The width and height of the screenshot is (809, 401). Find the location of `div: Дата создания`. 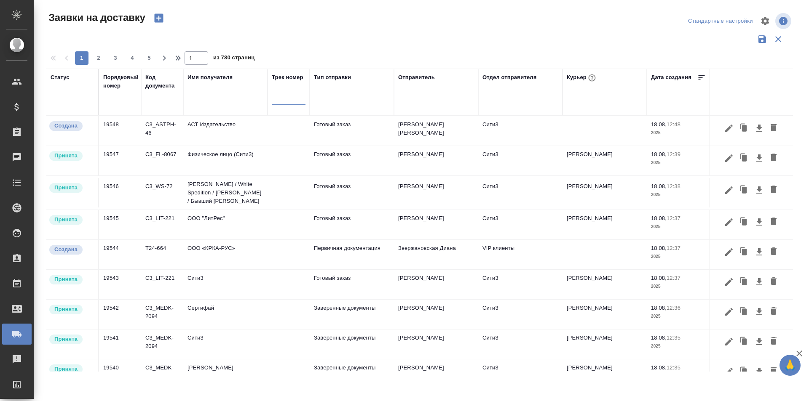

div: Дата создания is located at coordinates (671, 78).